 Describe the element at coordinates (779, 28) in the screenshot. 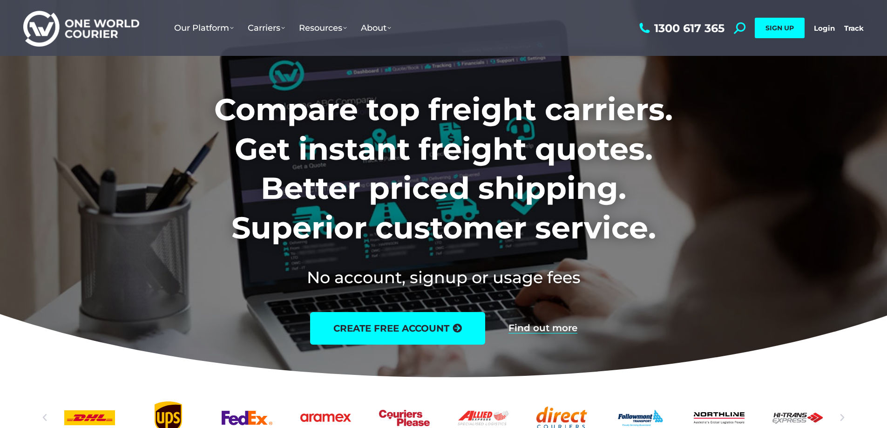

I see `span: SIGN UP` at that location.